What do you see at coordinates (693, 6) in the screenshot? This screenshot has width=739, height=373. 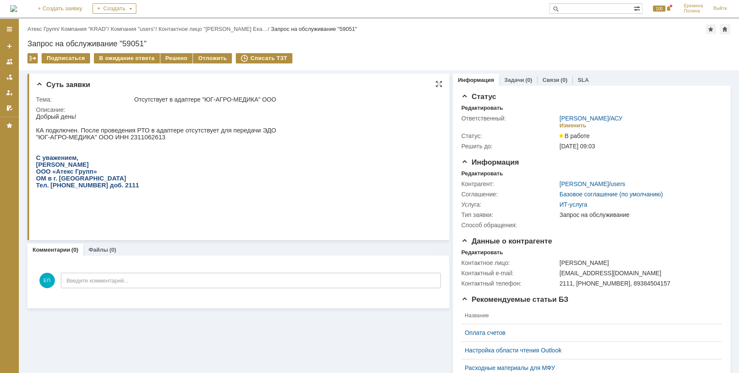 I see `span: Еремина` at bounding box center [693, 6].